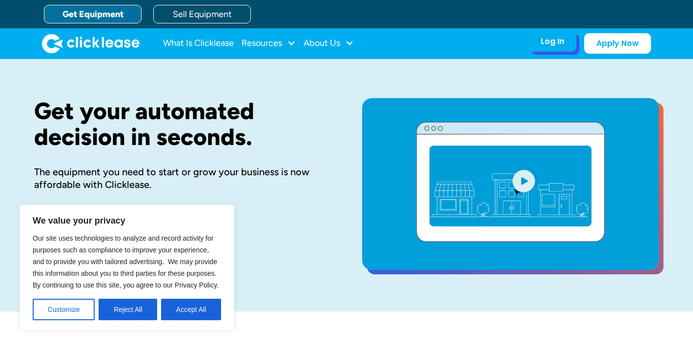 This screenshot has height=350, width=693. Describe the element at coordinates (191, 310) in the screenshot. I see `button: Accept All` at that location.